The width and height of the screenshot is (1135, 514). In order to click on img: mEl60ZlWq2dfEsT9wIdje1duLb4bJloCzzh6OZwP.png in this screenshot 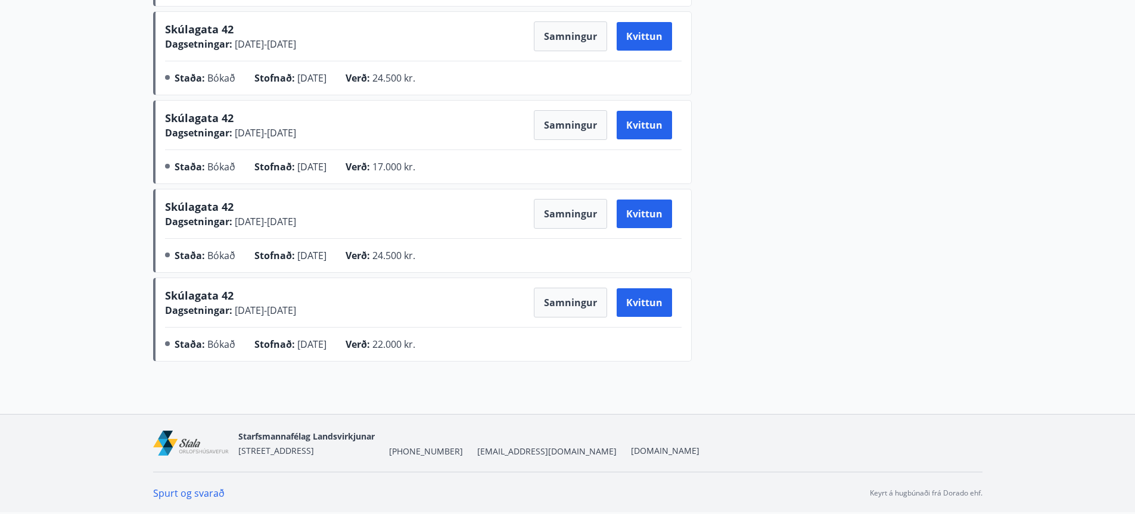, I will do `click(191, 443)`.